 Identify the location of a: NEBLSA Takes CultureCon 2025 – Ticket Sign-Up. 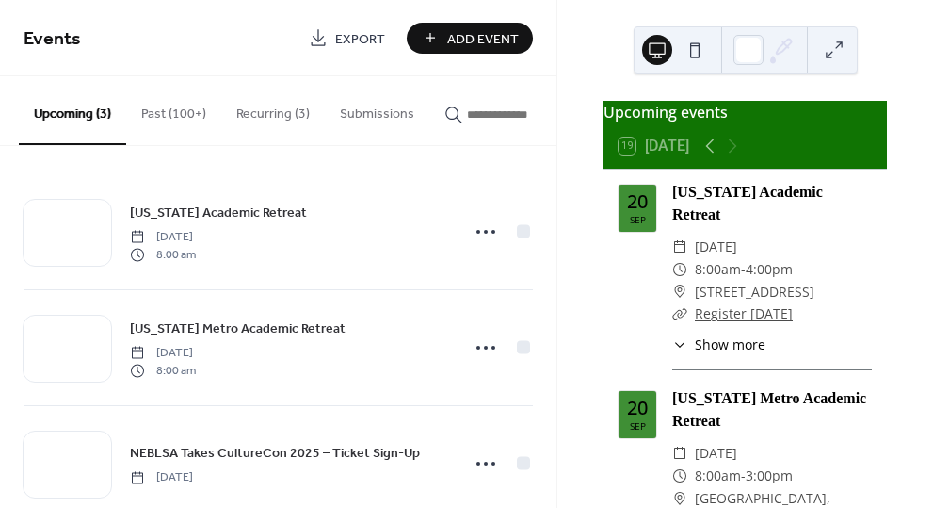
(275, 452).